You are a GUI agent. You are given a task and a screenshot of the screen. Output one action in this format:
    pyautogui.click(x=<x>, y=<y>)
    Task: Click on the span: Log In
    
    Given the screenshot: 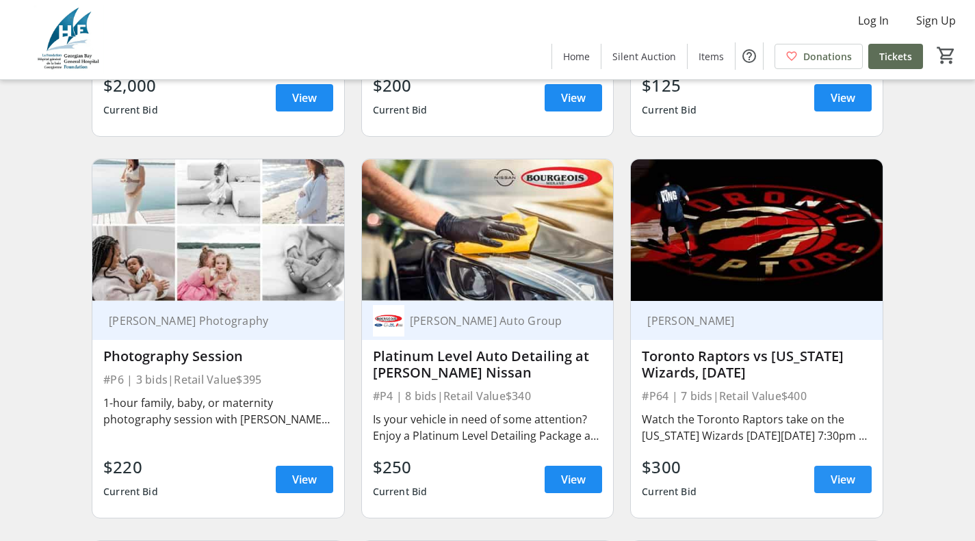 What is the action you would take?
    pyautogui.click(x=873, y=21)
    